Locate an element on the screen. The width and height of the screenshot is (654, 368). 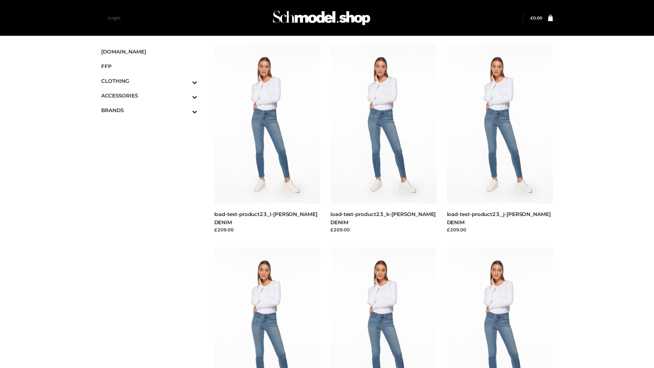
a: ACCESSORIESToggle Submenu is located at coordinates (149, 95).